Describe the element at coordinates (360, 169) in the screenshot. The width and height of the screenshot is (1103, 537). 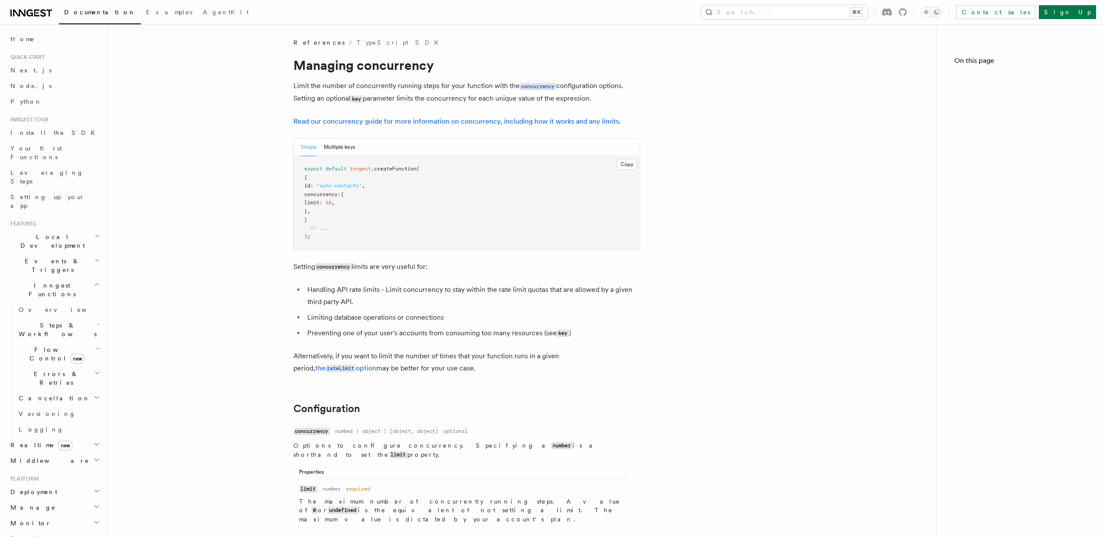
I see `span: inngest` at that location.